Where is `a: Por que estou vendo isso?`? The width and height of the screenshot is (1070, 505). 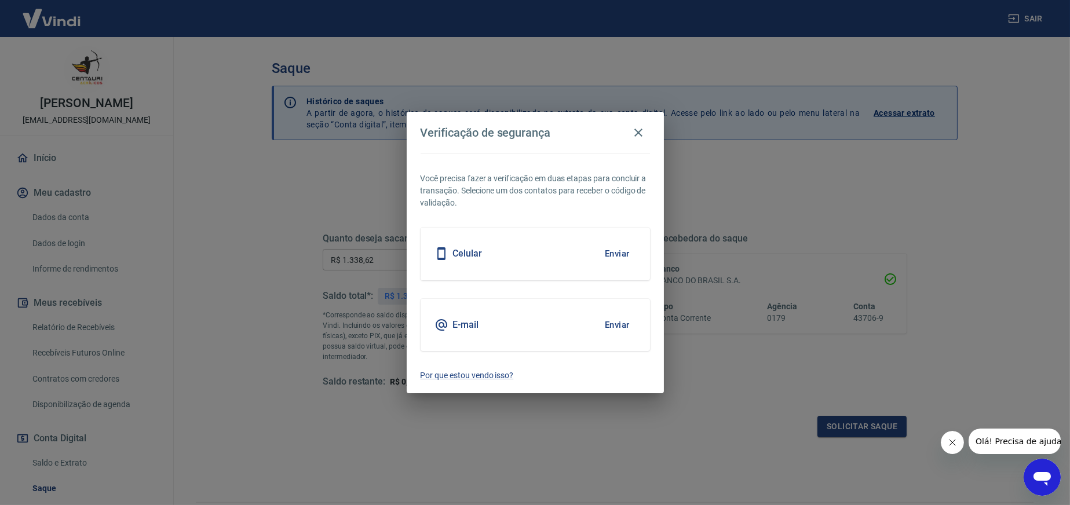
a: Por que estou vendo isso? is located at coordinates (535, 375).